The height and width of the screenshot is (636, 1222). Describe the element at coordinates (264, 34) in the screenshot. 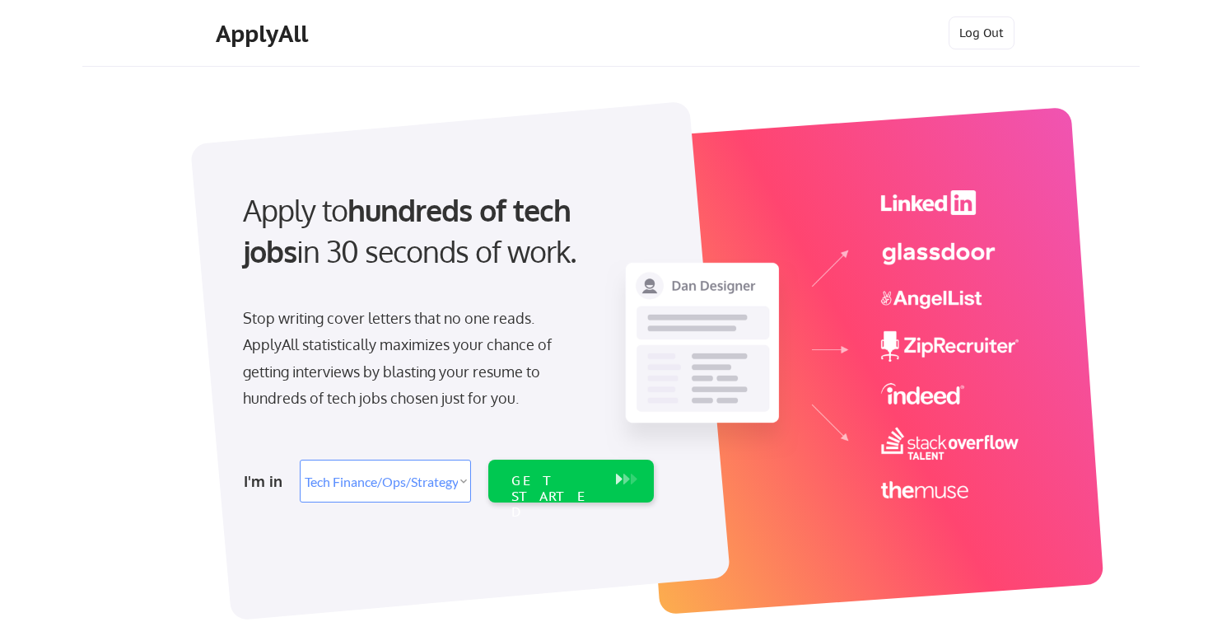

I see `div: ApplyAll` at that location.